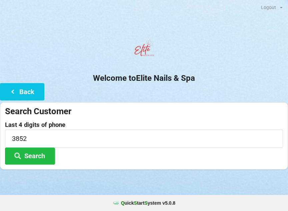  Describe the element at coordinates (123, 203) in the screenshot. I see `span: Q` at that location.